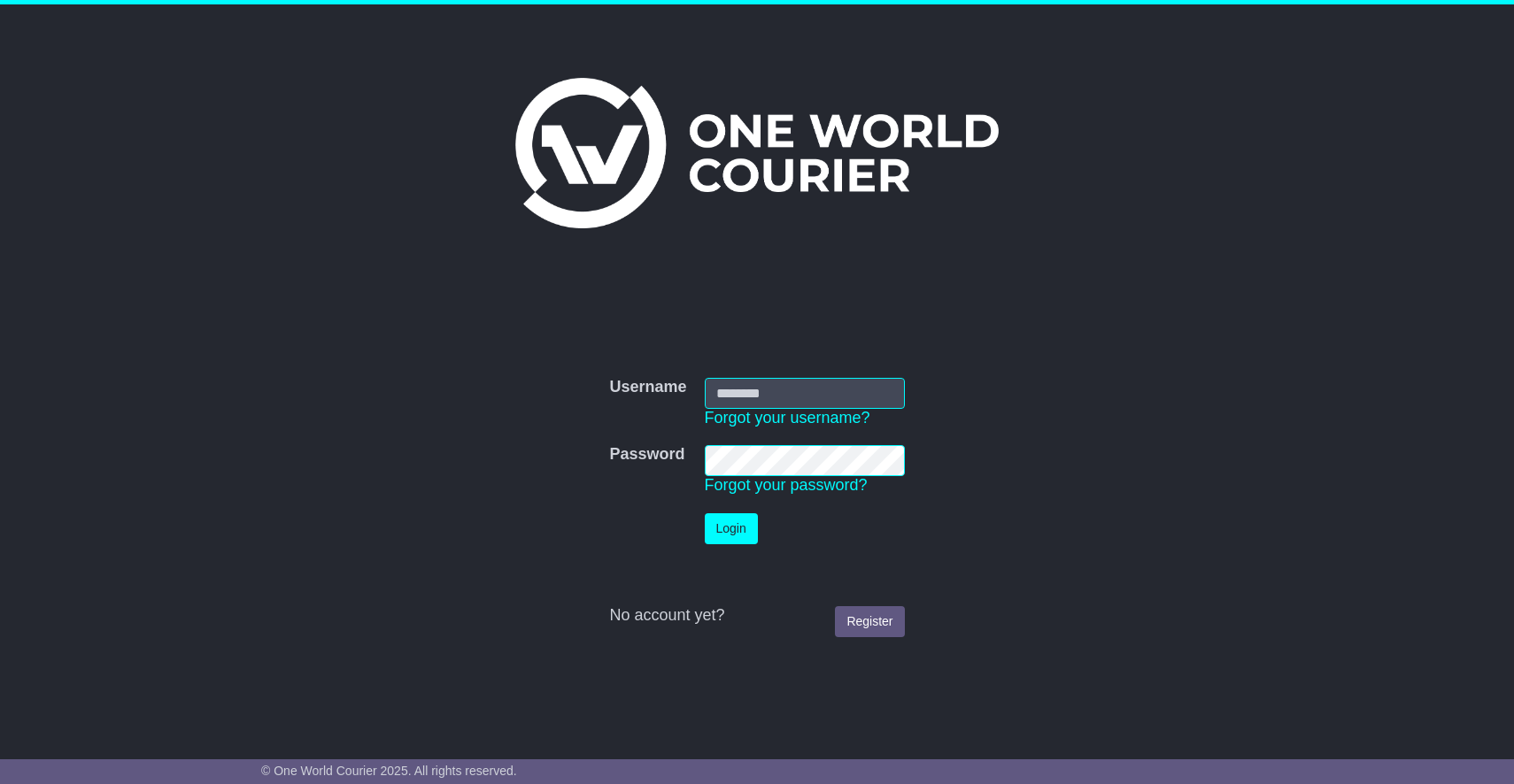 This screenshot has height=784, width=1514. What do you see at coordinates (389, 771) in the screenshot?
I see `span: © One World Courier 2025. All rights reserved.` at bounding box center [389, 771].